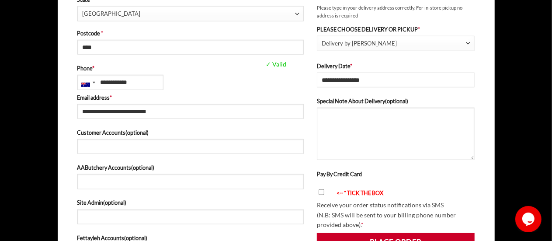 The width and height of the screenshot is (552, 241). I want to click on p: Receive your order status notifications via SMS (N.B: SMS will be sent to your billing phone numb..., so click(396, 215).